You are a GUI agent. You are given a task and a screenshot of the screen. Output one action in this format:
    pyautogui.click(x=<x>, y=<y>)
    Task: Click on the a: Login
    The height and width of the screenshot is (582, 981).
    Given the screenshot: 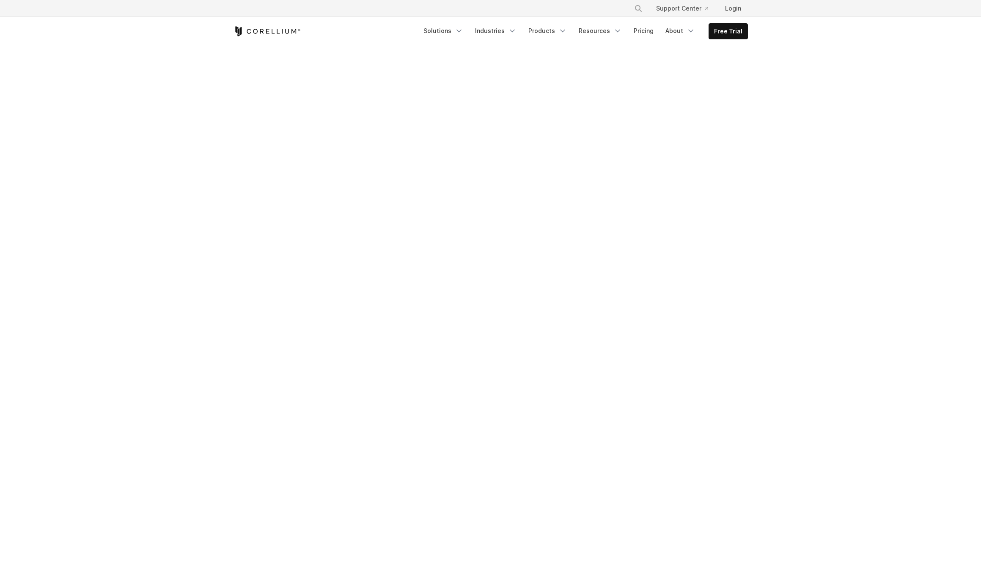 What is the action you would take?
    pyautogui.click(x=733, y=8)
    